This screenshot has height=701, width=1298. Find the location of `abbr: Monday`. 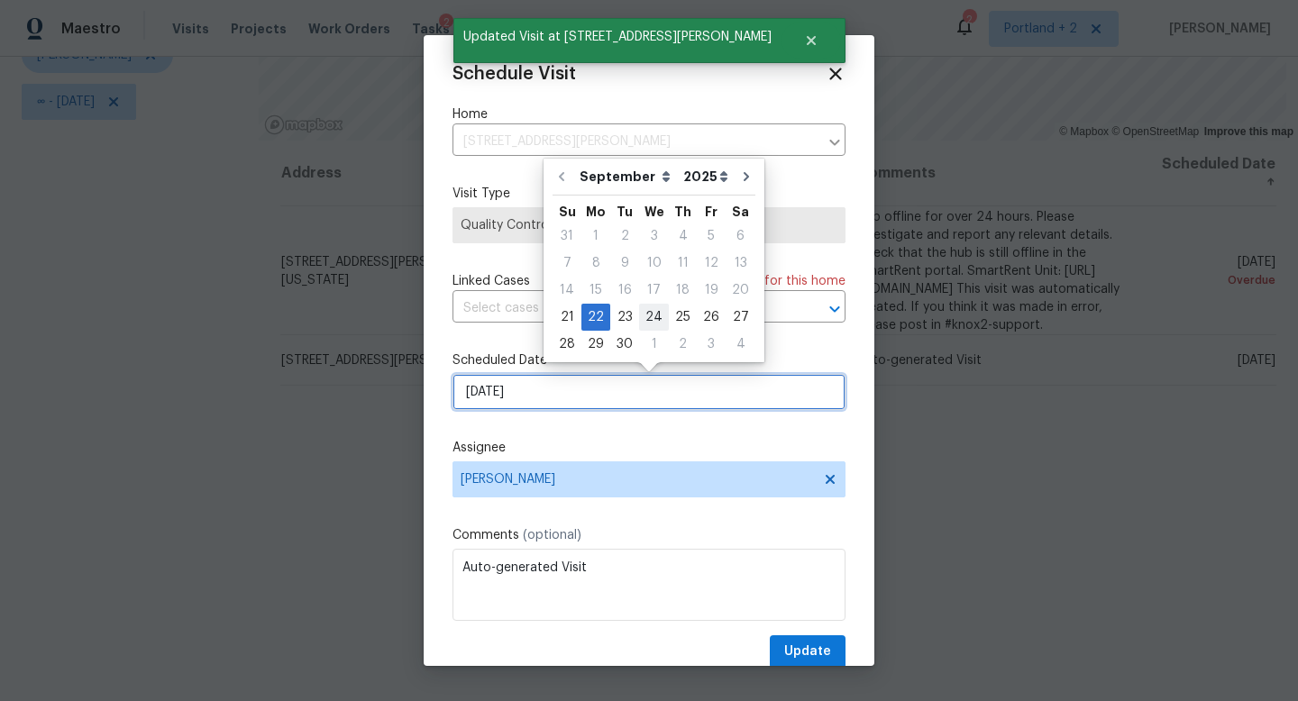

abbr: Monday is located at coordinates (596, 212).